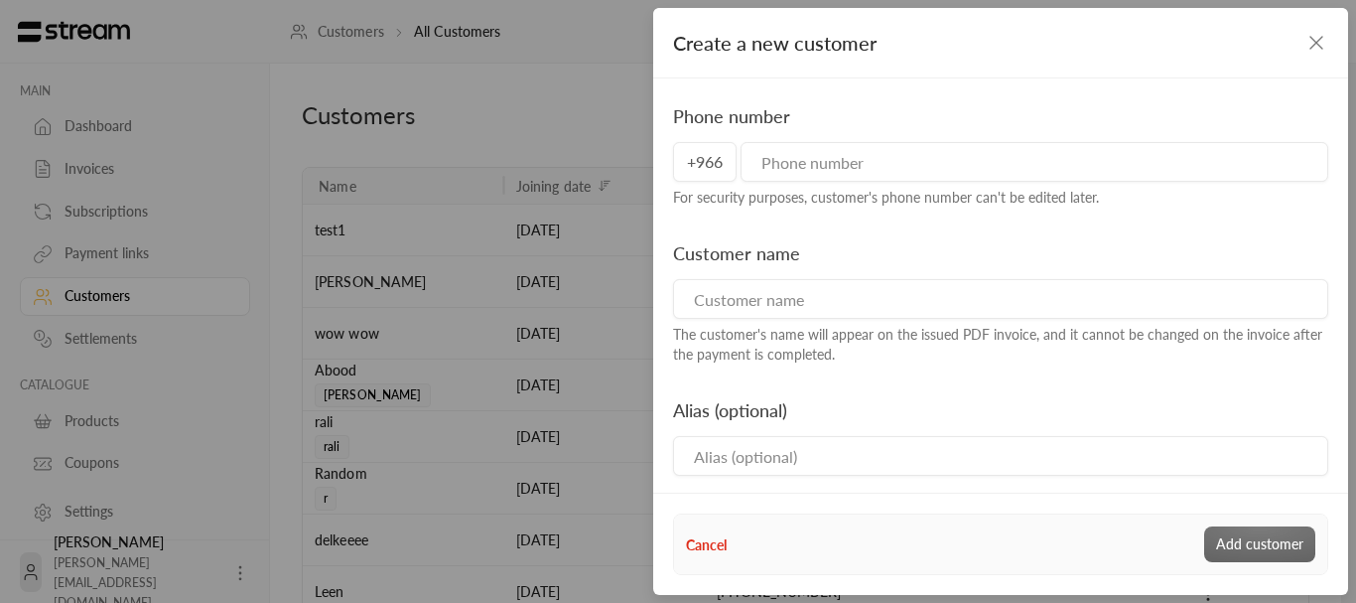  Describe the element at coordinates (774, 43) in the screenshot. I see `span: Create a new customer` at that location.